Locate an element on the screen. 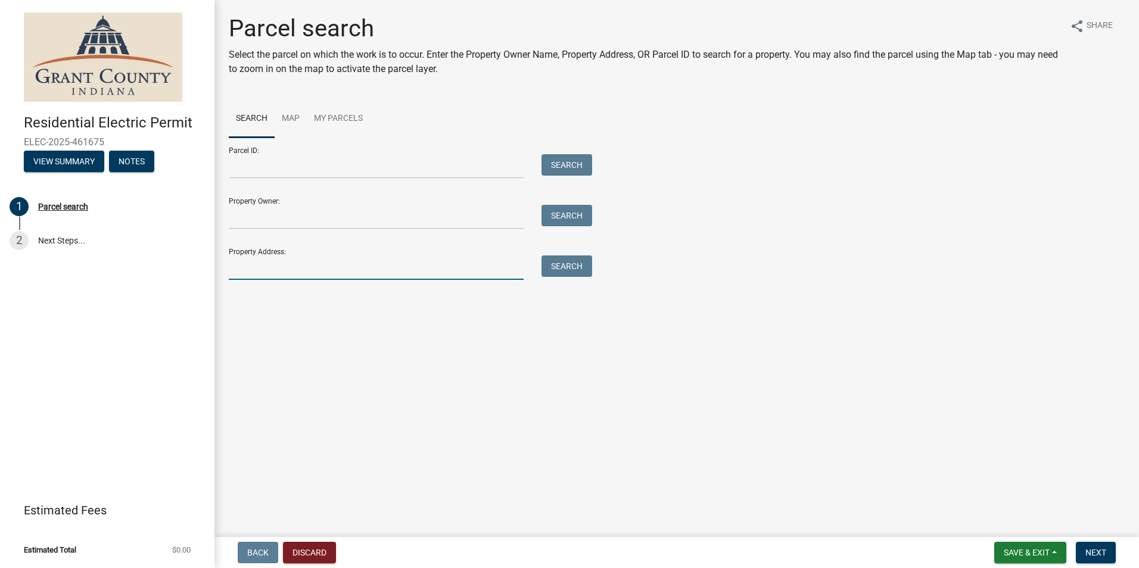  a: My Parcels is located at coordinates (338, 119).